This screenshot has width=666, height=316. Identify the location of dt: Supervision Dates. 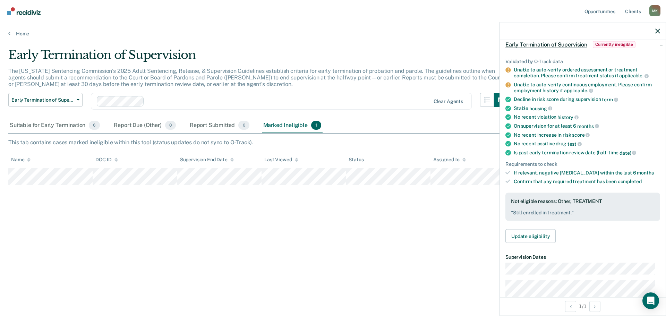
(583, 257).